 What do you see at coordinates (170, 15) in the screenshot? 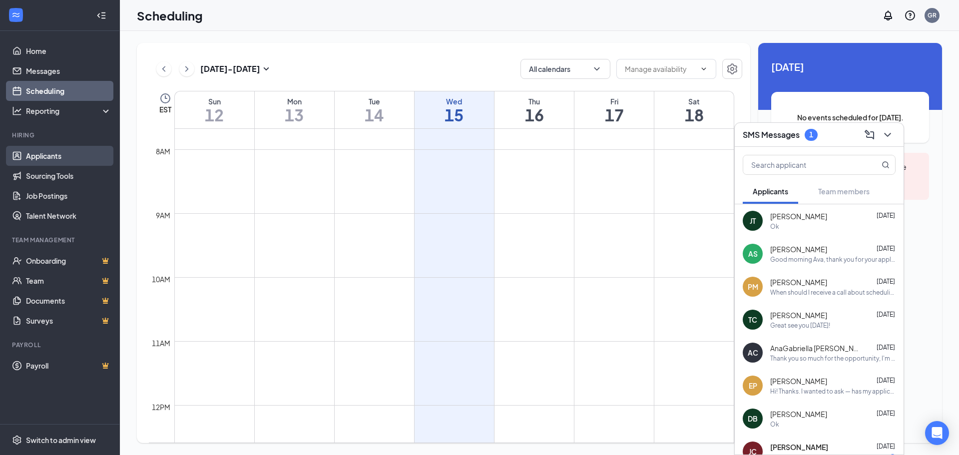
I see `h1: Scheduling` at bounding box center [170, 15].